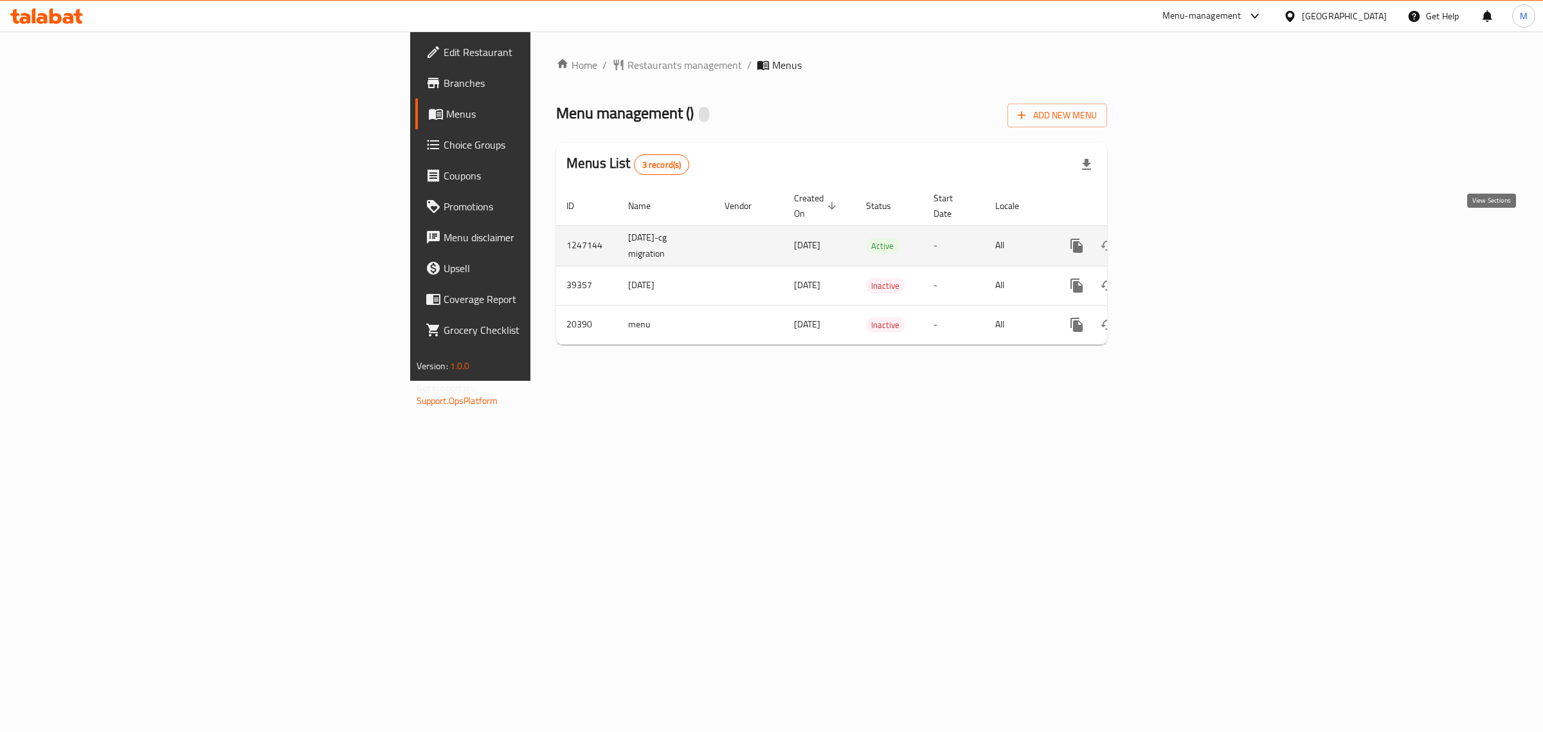 The image size is (1543, 732). Describe the element at coordinates (460, 366) in the screenshot. I see `span: 1.0.0` at that location.